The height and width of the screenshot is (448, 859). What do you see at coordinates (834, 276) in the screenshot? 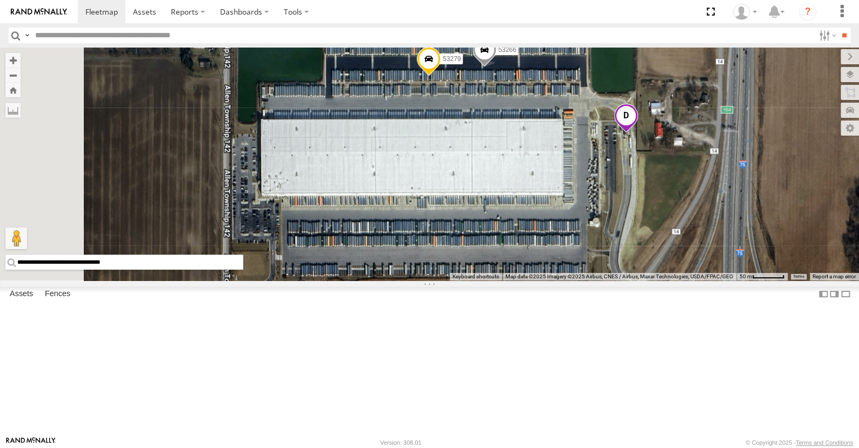
I see `a: Report a map error` at bounding box center [834, 276].